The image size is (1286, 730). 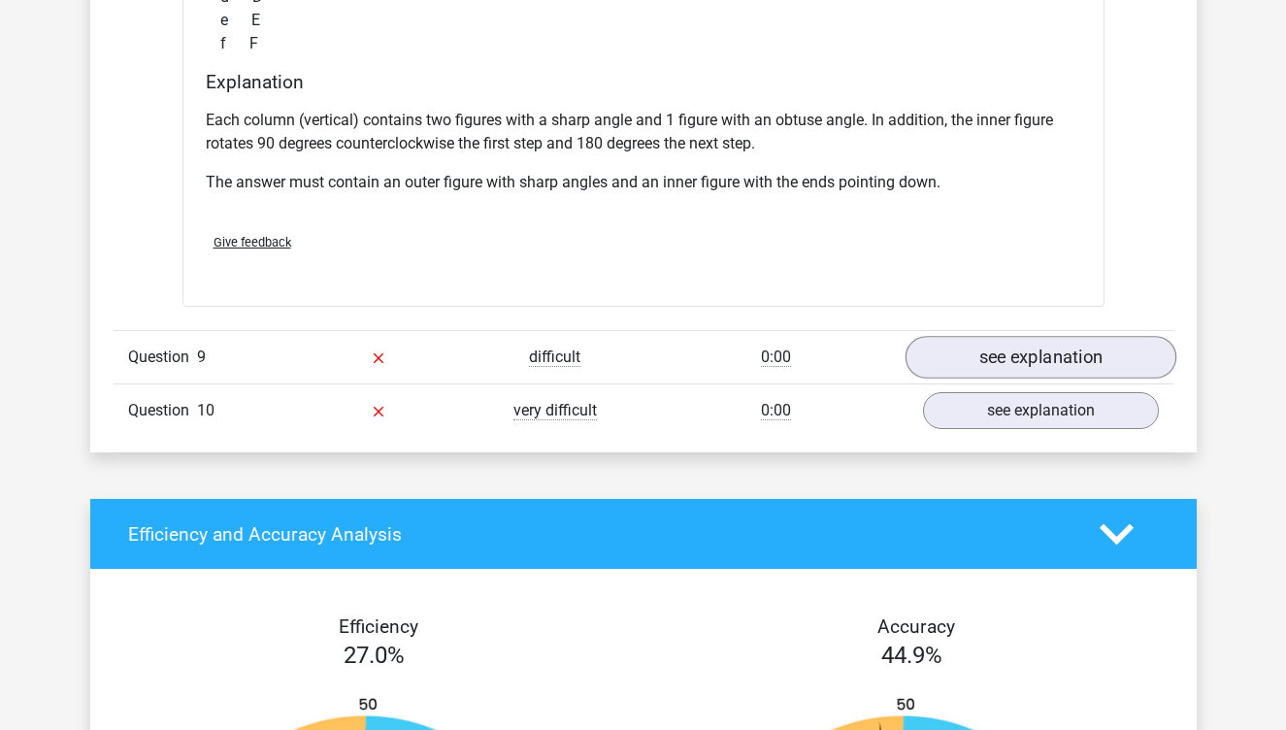 What do you see at coordinates (201, 356) in the screenshot?
I see `span: 9` at bounding box center [201, 356].